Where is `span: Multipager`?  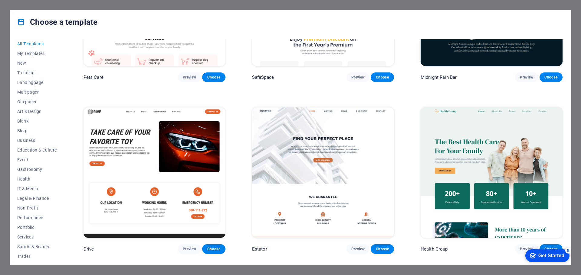
span: Multipager is located at coordinates (37, 92).